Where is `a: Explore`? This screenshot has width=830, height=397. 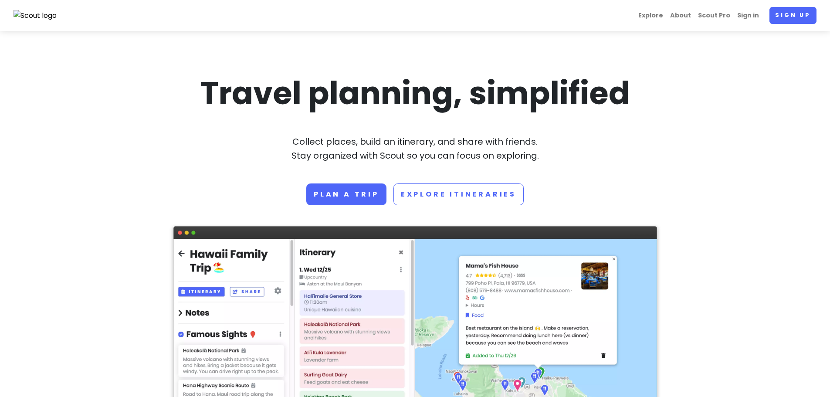 a: Explore is located at coordinates (651, 15).